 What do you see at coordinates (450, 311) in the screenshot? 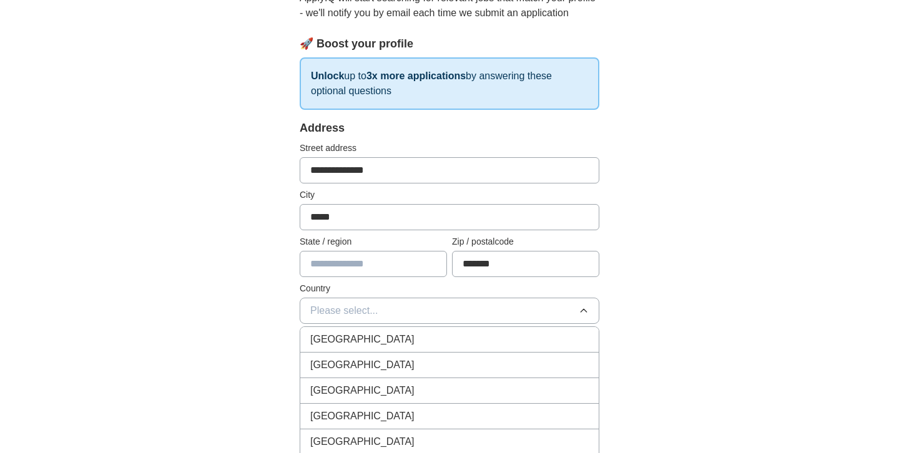
I see `button: Please select...` at bounding box center [450, 311].